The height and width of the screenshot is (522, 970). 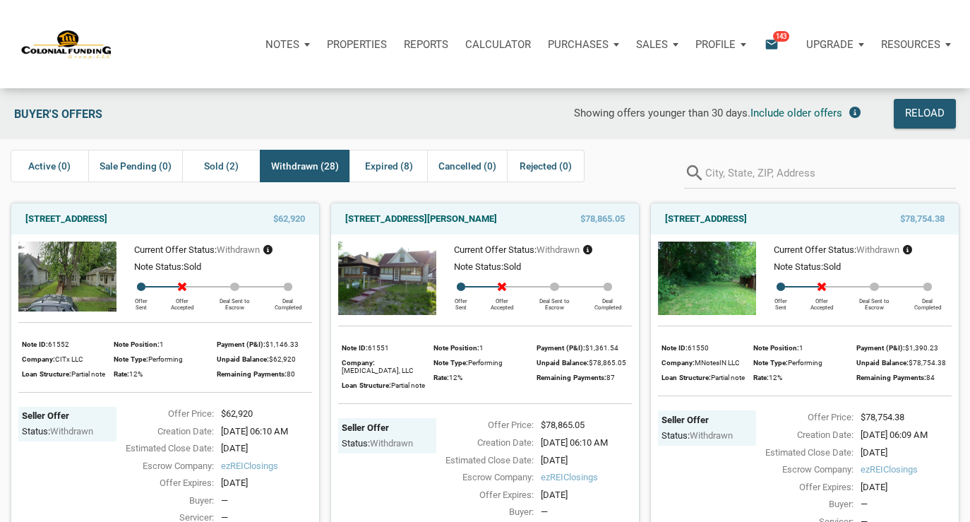 What do you see at coordinates (707, 278) in the screenshot?
I see `img: 575139` at bounding box center [707, 278].